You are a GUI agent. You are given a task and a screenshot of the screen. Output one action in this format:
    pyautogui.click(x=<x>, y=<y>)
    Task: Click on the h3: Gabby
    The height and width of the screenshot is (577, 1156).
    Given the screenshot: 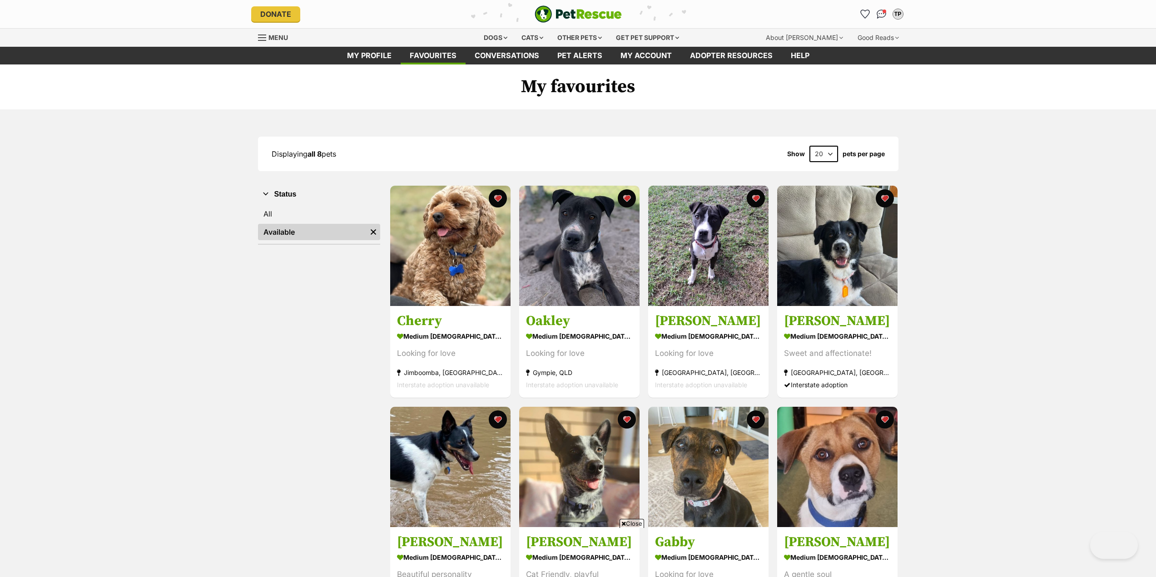 What is the action you would take?
    pyautogui.click(x=708, y=542)
    